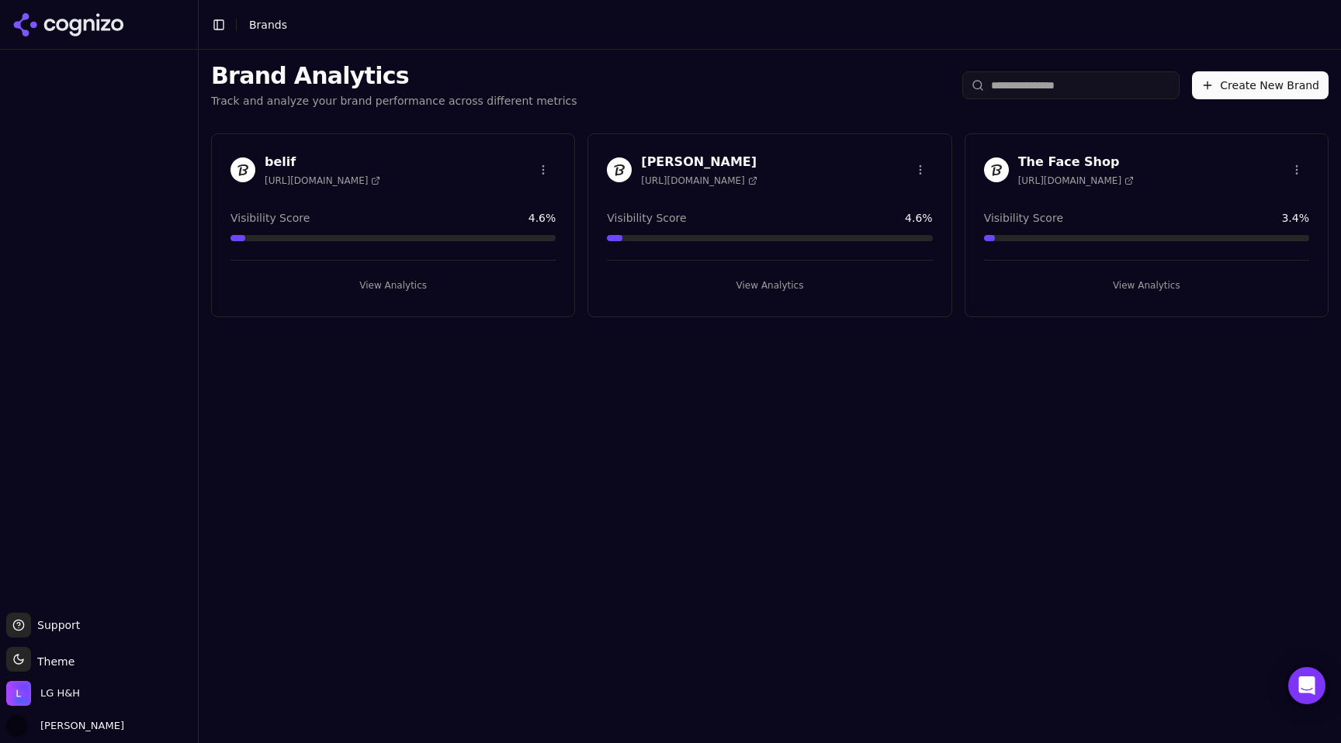 The height and width of the screenshot is (743, 1341). I want to click on nav: breadcrumb, so click(268, 25).